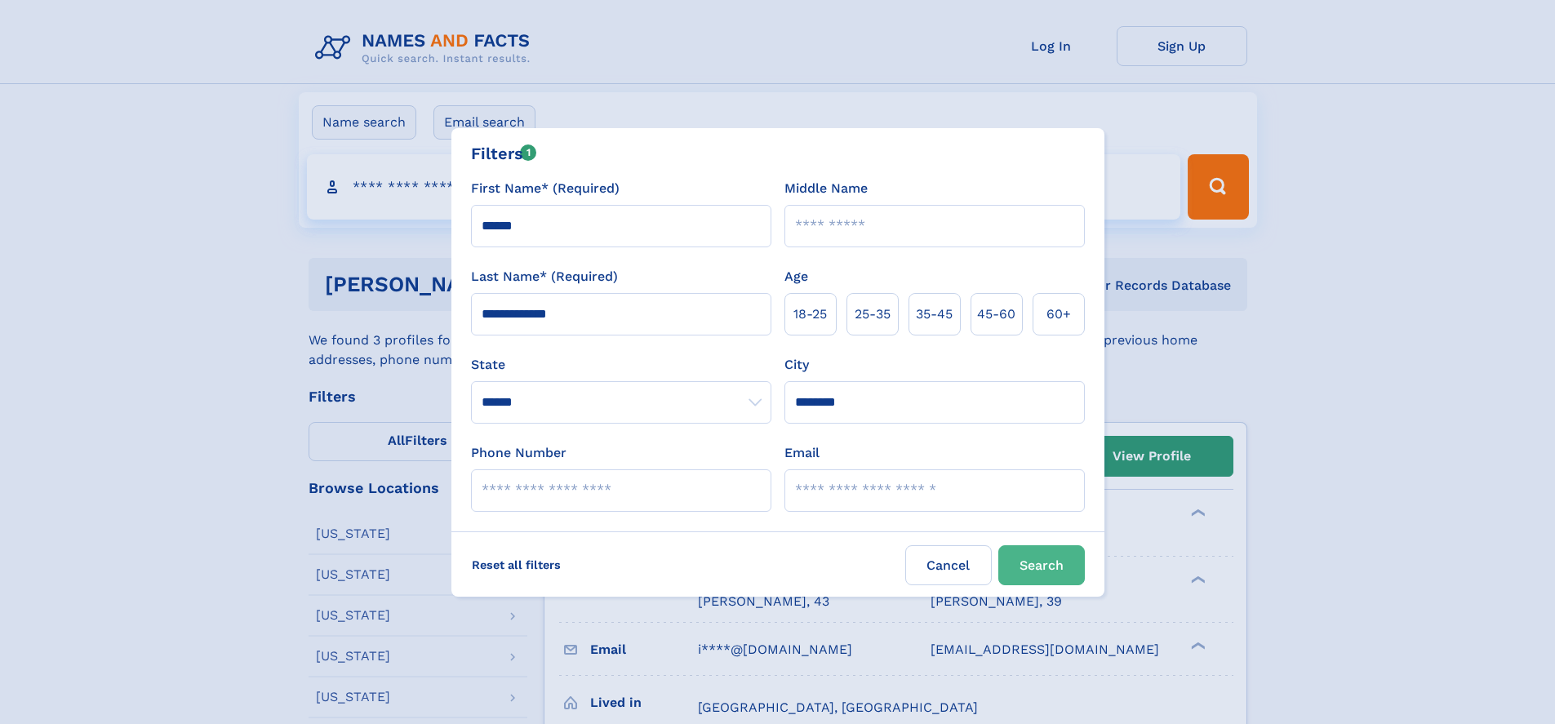  What do you see at coordinates (949, 565) in the screenshot?
I see `label: Cancel` at bounding box center [949, 565].